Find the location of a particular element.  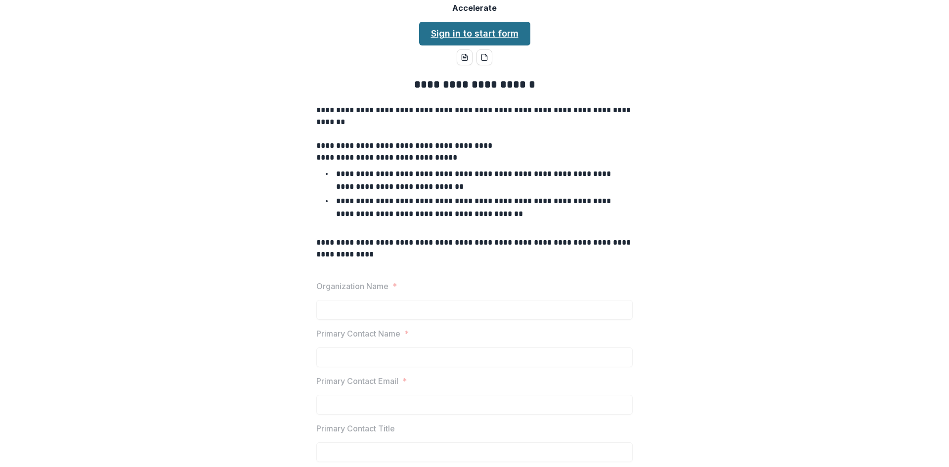

p: Accelerate is located at coordinates (475, 8).